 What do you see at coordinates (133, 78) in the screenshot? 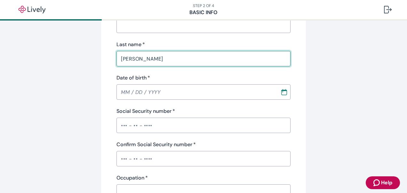
I see `label: Date of birth` at bounding box center [133, 78].